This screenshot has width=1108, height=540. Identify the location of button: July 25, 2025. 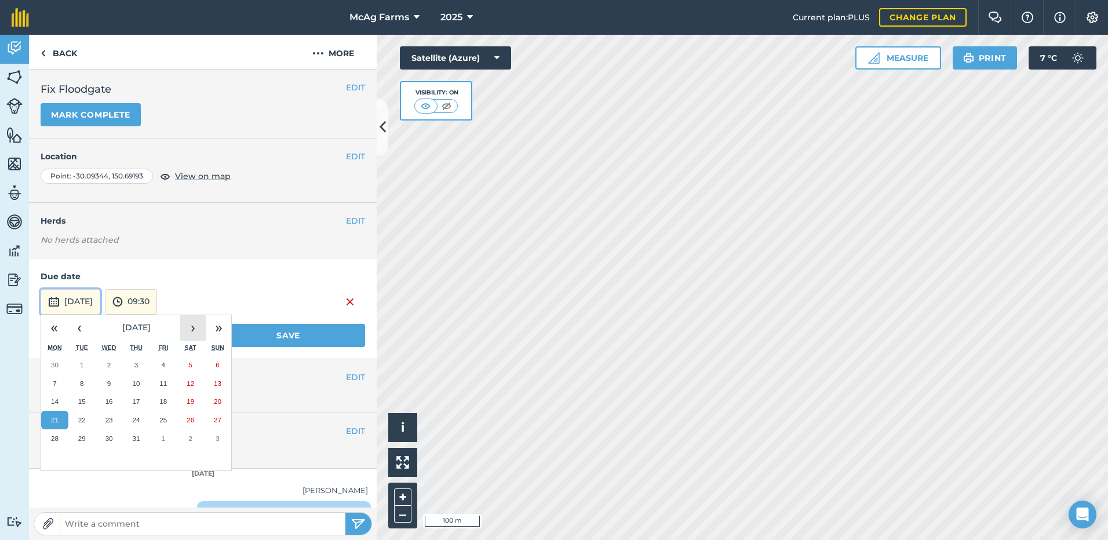
(163, 420).